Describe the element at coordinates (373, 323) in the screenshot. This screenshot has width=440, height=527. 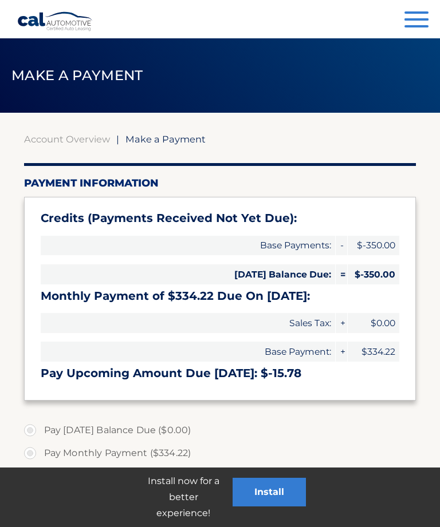
I see `span: $0.00` at that location.